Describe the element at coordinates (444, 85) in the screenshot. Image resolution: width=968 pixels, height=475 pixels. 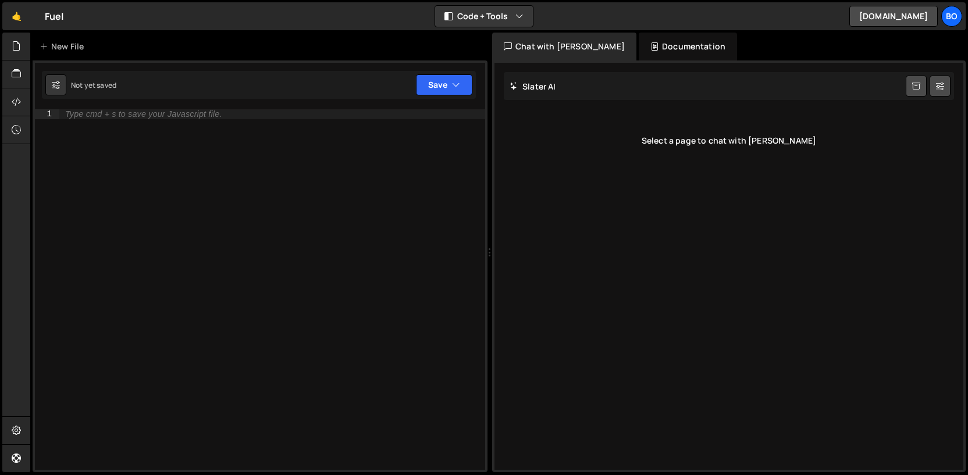
I see `button: Save` at that location.